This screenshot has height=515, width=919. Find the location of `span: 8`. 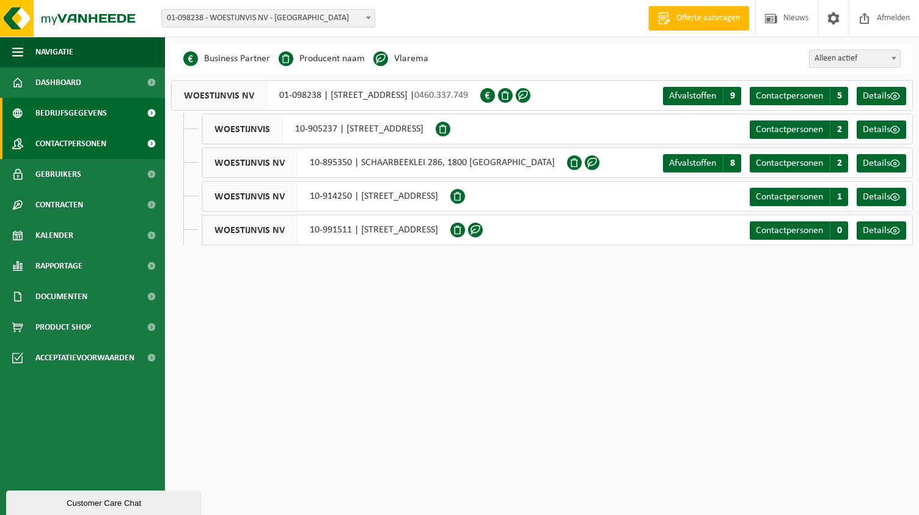

span: 8 is located at coordinates (732, 163).